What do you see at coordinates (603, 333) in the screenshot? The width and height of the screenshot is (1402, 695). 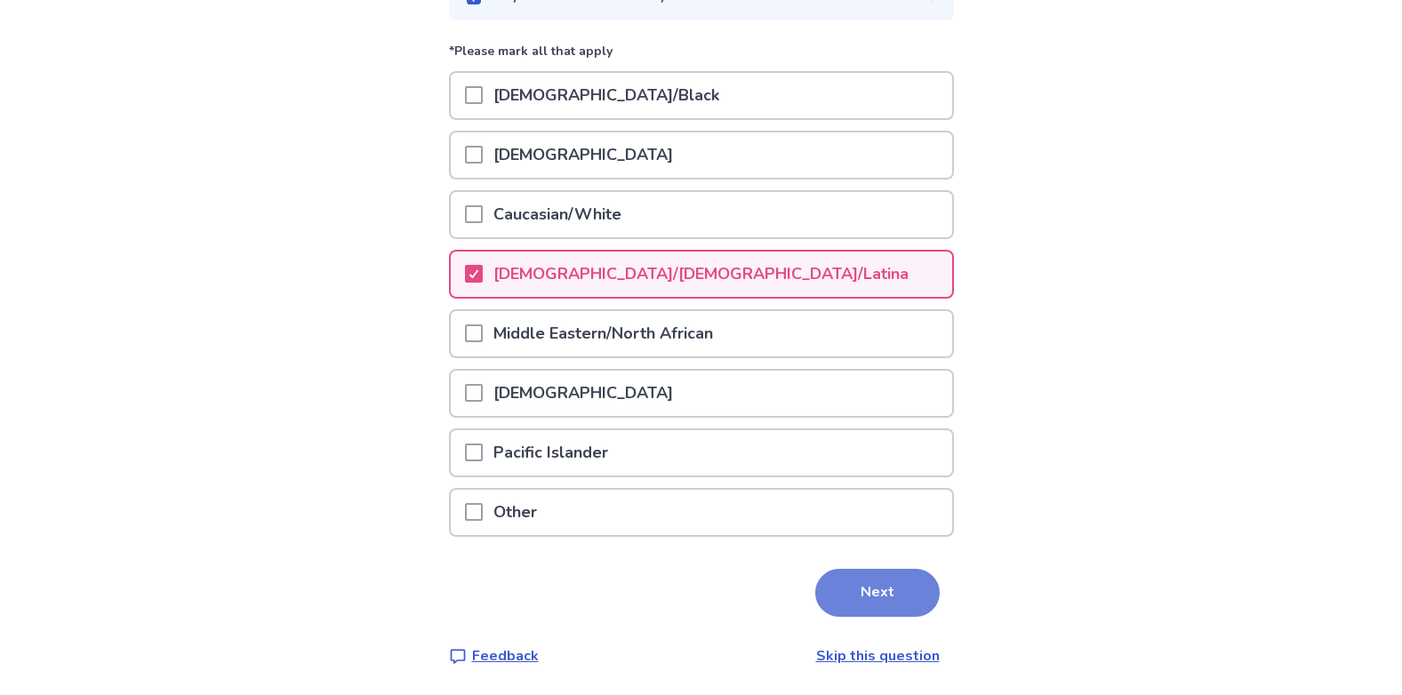 I see `p: Middle Eastern/North African` at bounding box center [603, 333].